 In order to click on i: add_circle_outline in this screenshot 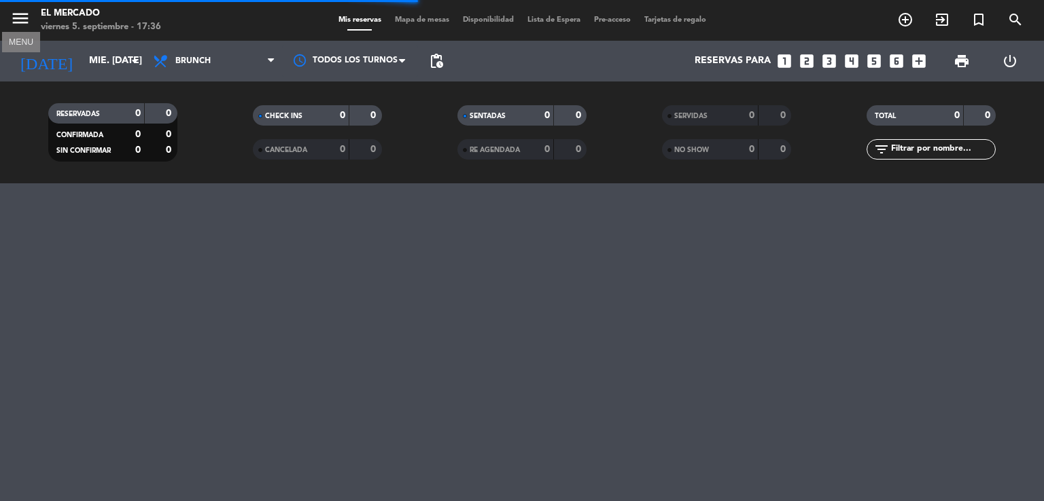, I will do `click(905, 20)`.